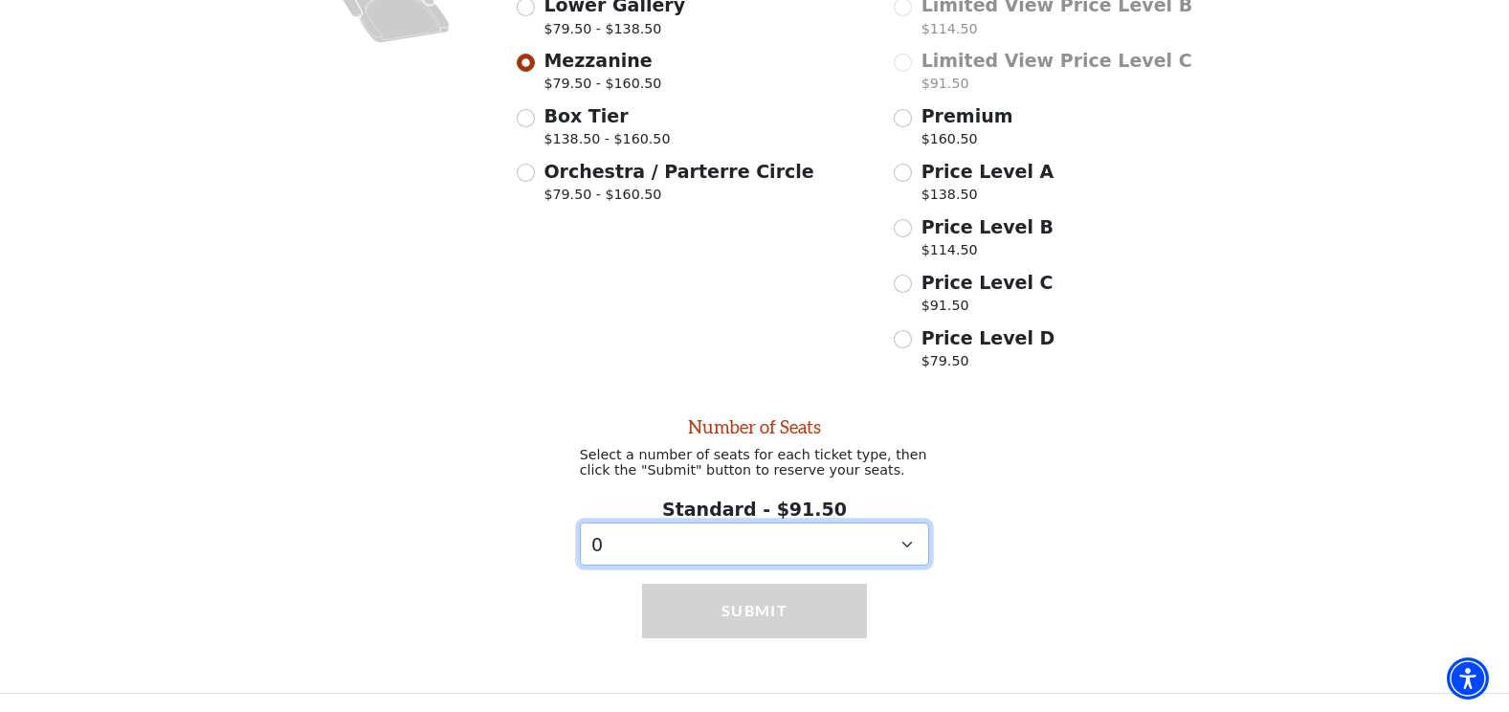 This screenshot has height=712, width=1509. I want to click on h2: Number of Seats, so click(755, 427).